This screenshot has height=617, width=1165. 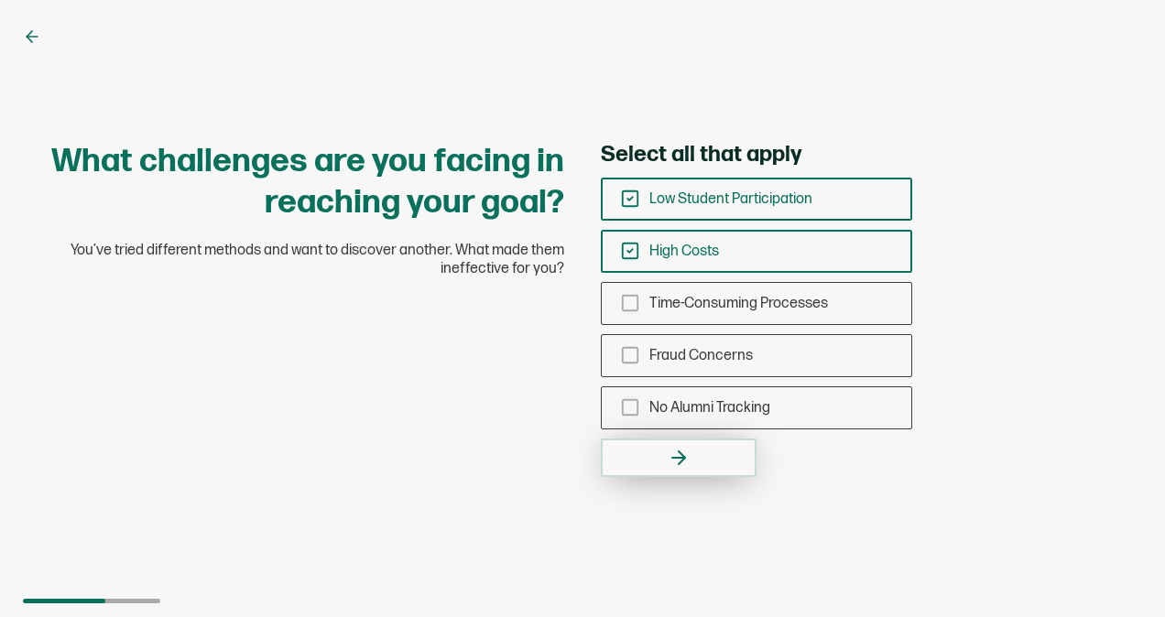 I want to click on span: You’ve tried different methods and want to discover another. What made them ineffective for you?, so click(x=308, y=260).